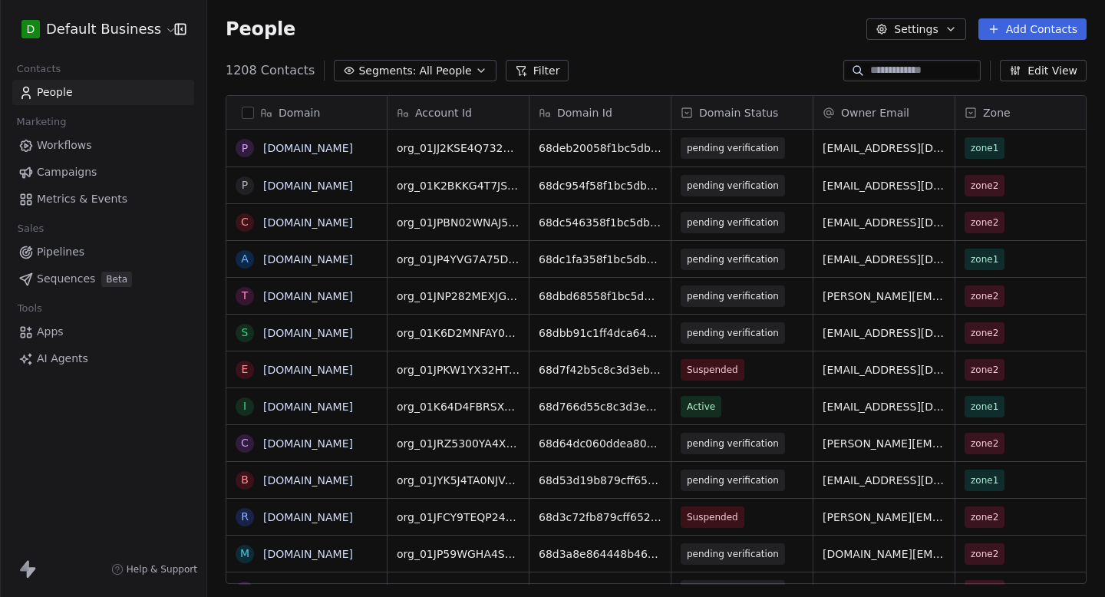 This screenshot has width=1105, height=597. What do you see at coordinates (103, 358) in the screenshot?
I see `a: AI Agents` at bounding box center [103, 358].